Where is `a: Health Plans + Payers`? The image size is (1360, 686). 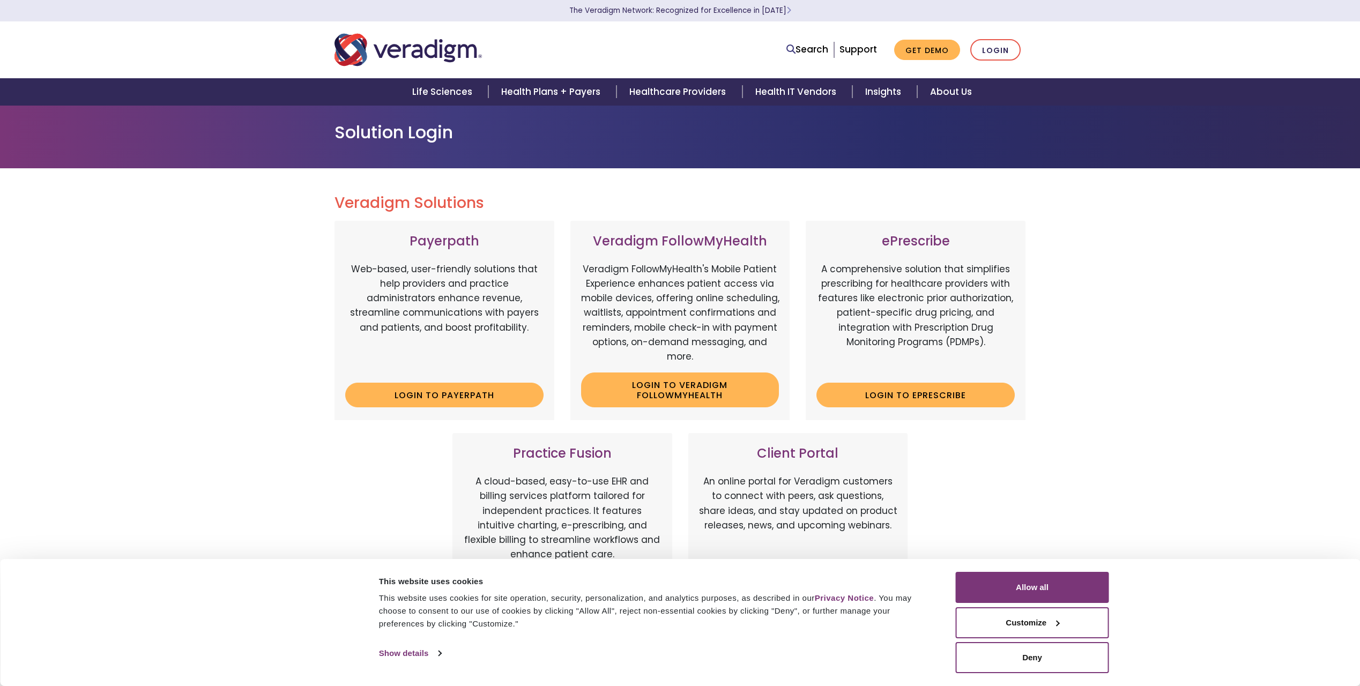
a: Health Plans + Payers is located at coordinates (552, 92).